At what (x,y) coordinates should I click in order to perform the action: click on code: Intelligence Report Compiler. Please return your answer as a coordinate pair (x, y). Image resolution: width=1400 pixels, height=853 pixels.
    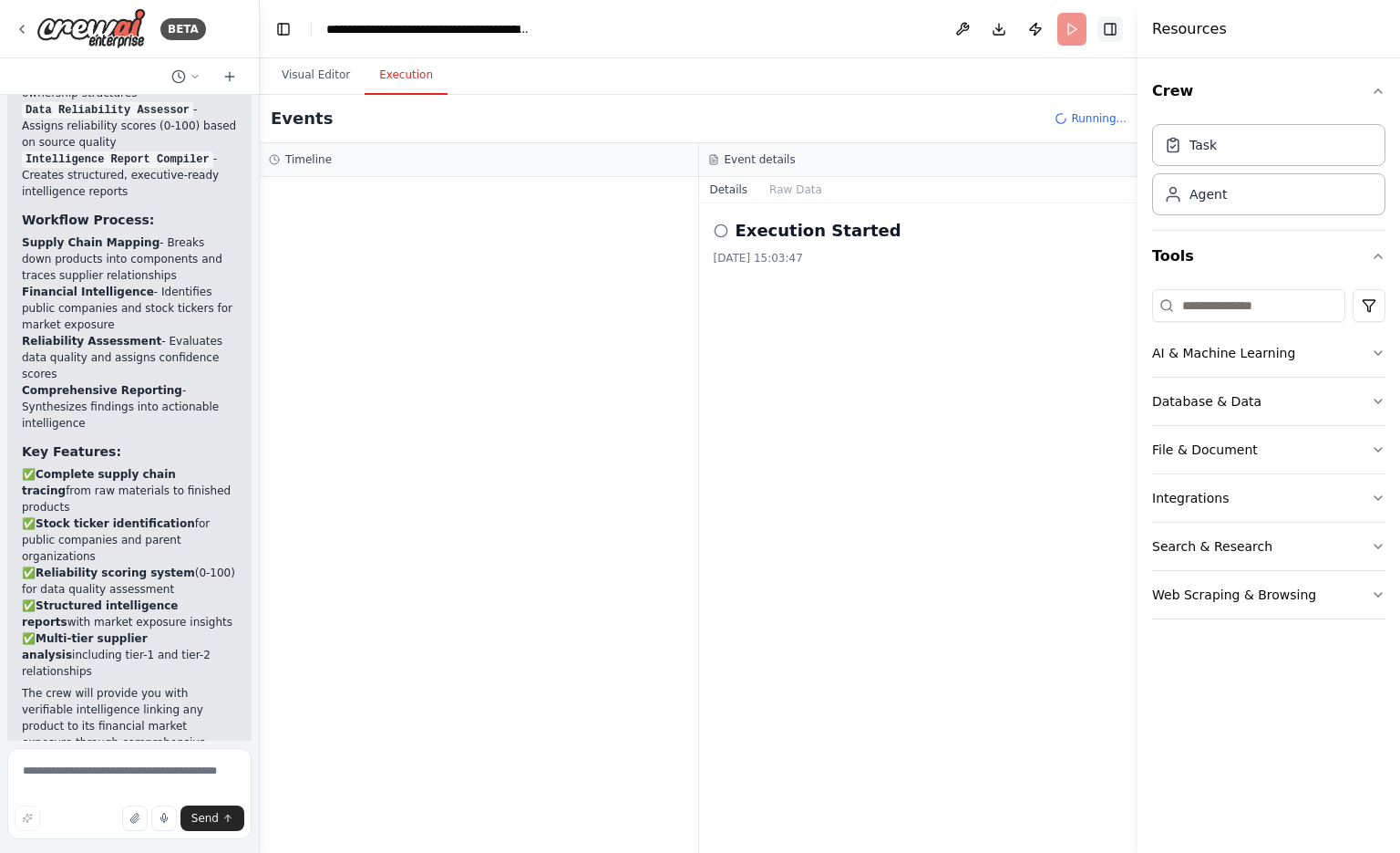
    Looking at the image, I should click on (118, 160).